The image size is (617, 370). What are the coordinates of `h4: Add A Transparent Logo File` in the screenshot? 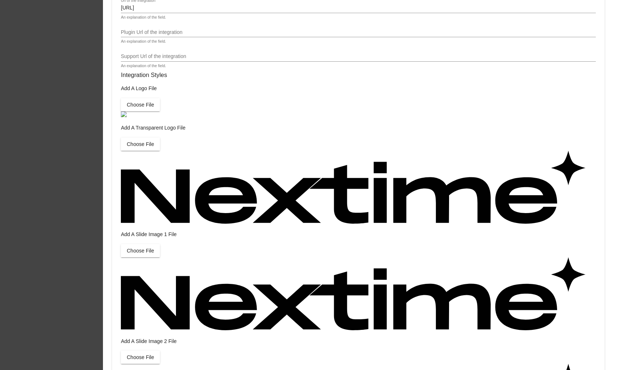 It's located at (358, 128).